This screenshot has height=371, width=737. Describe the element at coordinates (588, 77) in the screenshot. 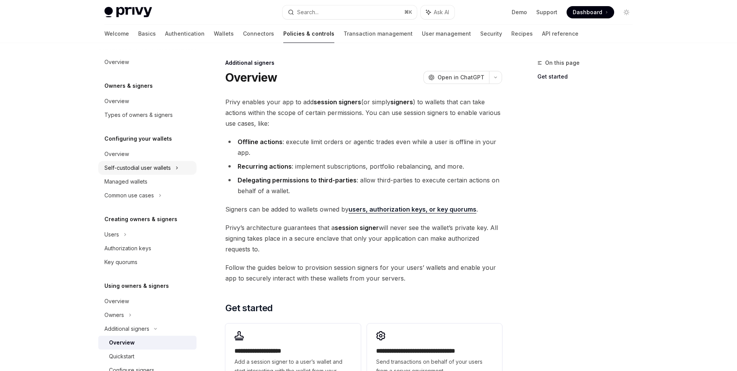

I see `a: Get started` at that location.